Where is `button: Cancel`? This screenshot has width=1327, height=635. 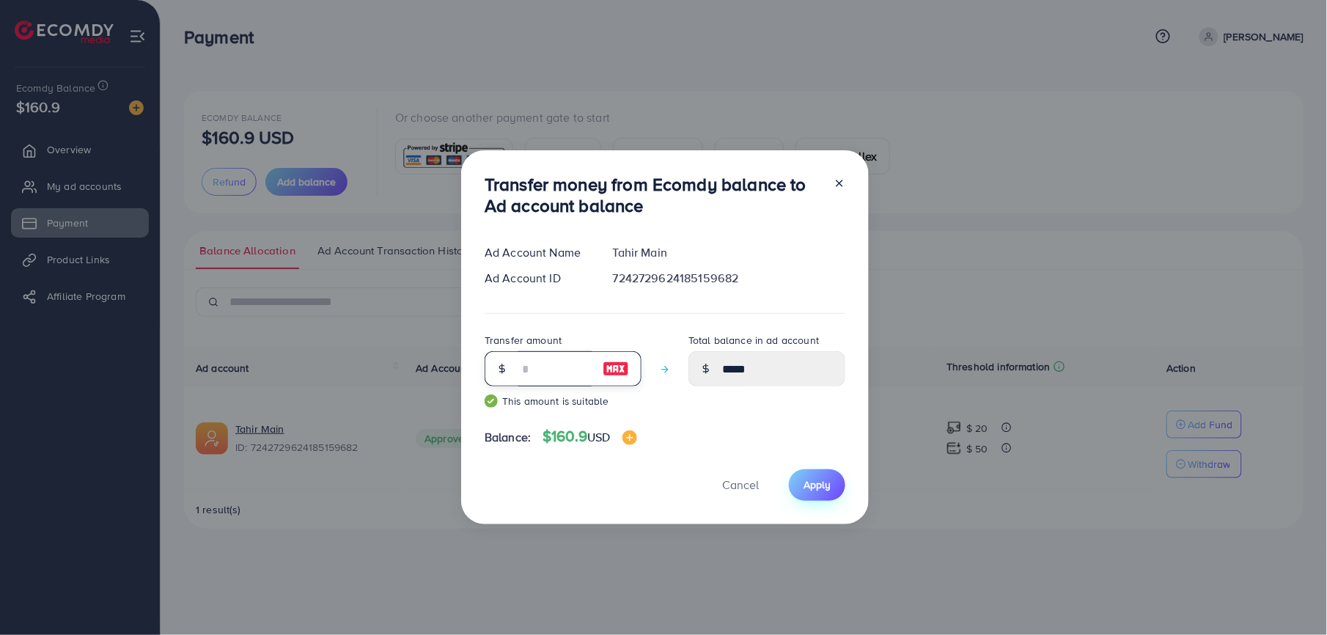
button: Cancel is located at coordinates (741, 485).